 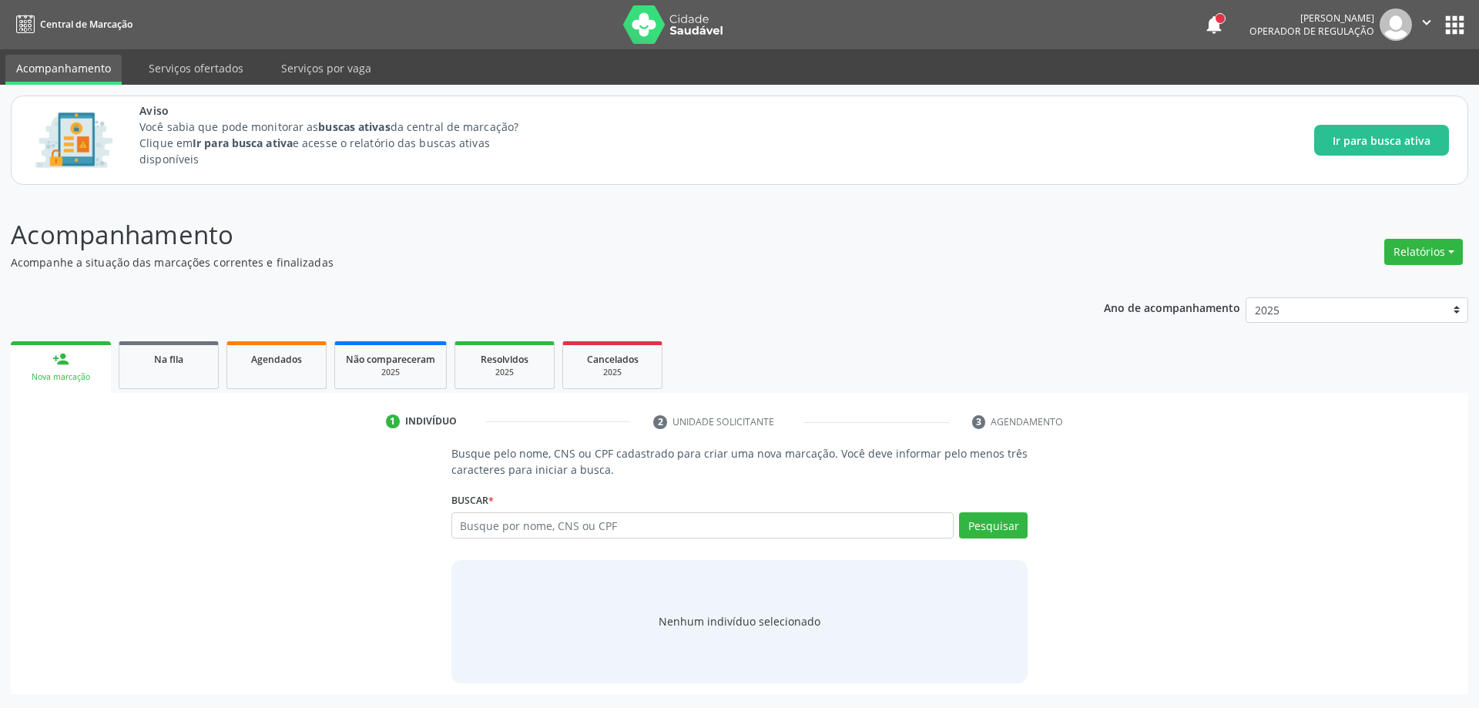 I want to click on a: Central de Marcação, so click(x=72, y=24).